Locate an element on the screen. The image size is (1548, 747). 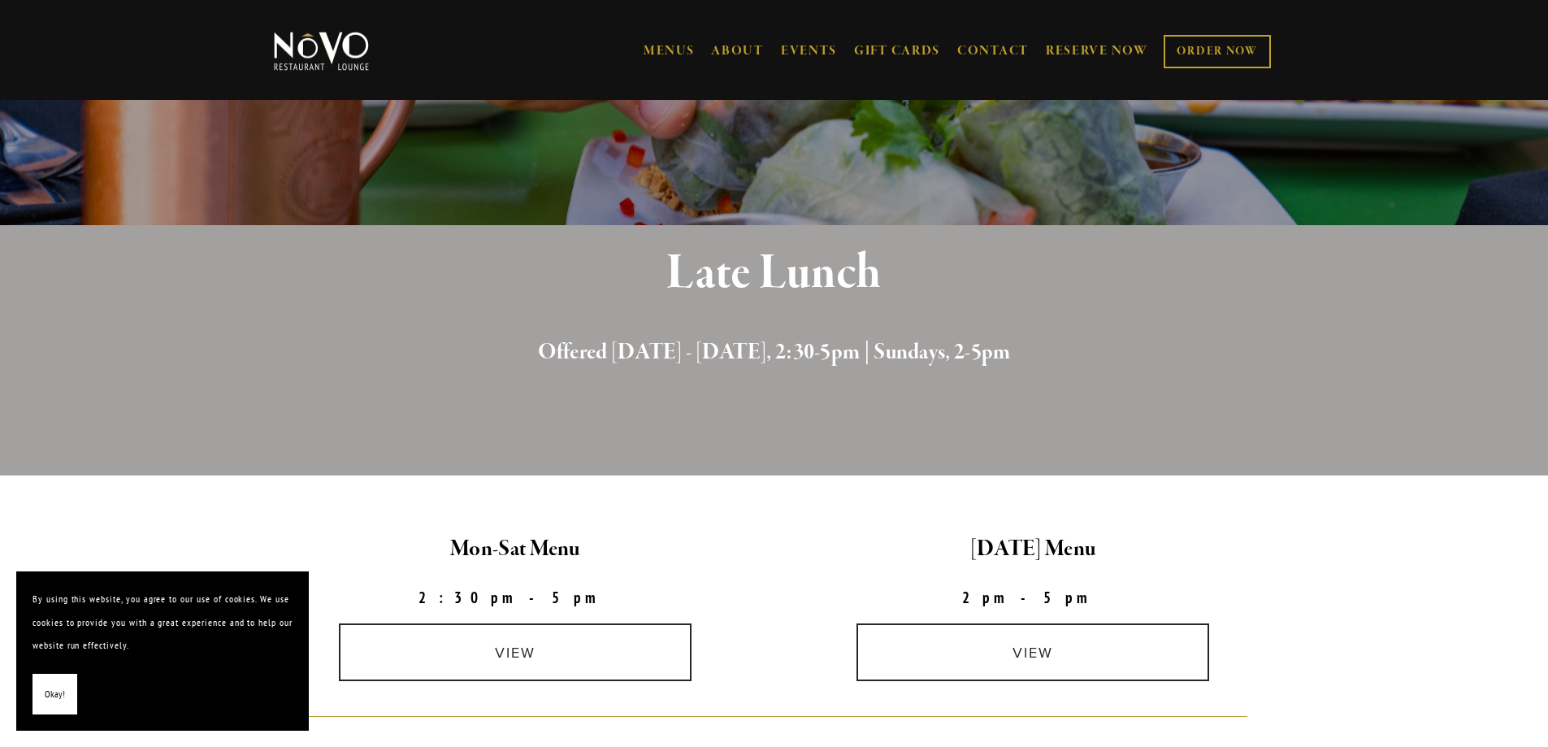
img: Novo Restaurant &amp; Lounge is located at coordinates (321, 51).